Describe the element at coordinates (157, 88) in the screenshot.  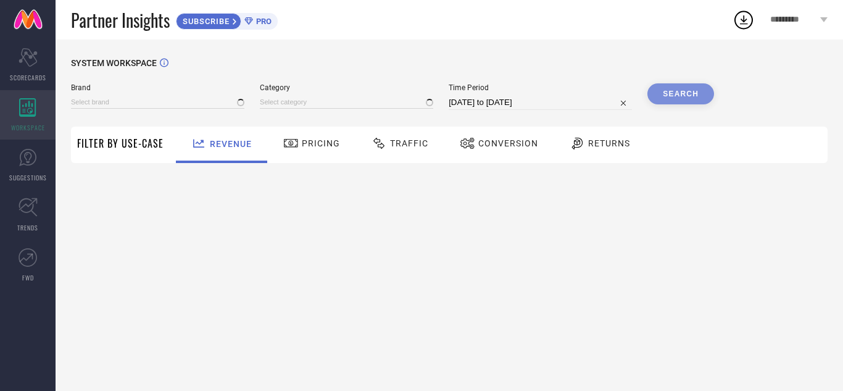
I see `span: Brand` at that location.